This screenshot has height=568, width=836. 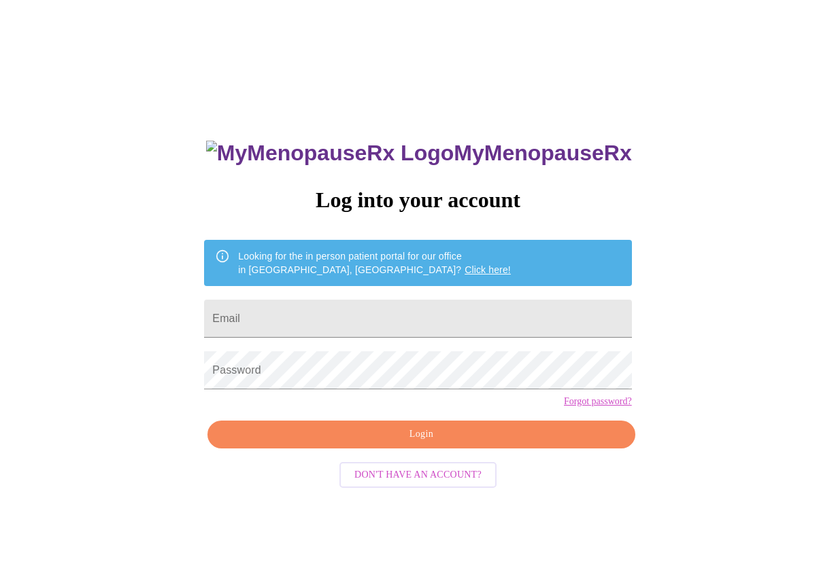 What do you see at coordinates (421, 434) in the screenshot?
I see `button: Login` at bounding box center [421, 434].